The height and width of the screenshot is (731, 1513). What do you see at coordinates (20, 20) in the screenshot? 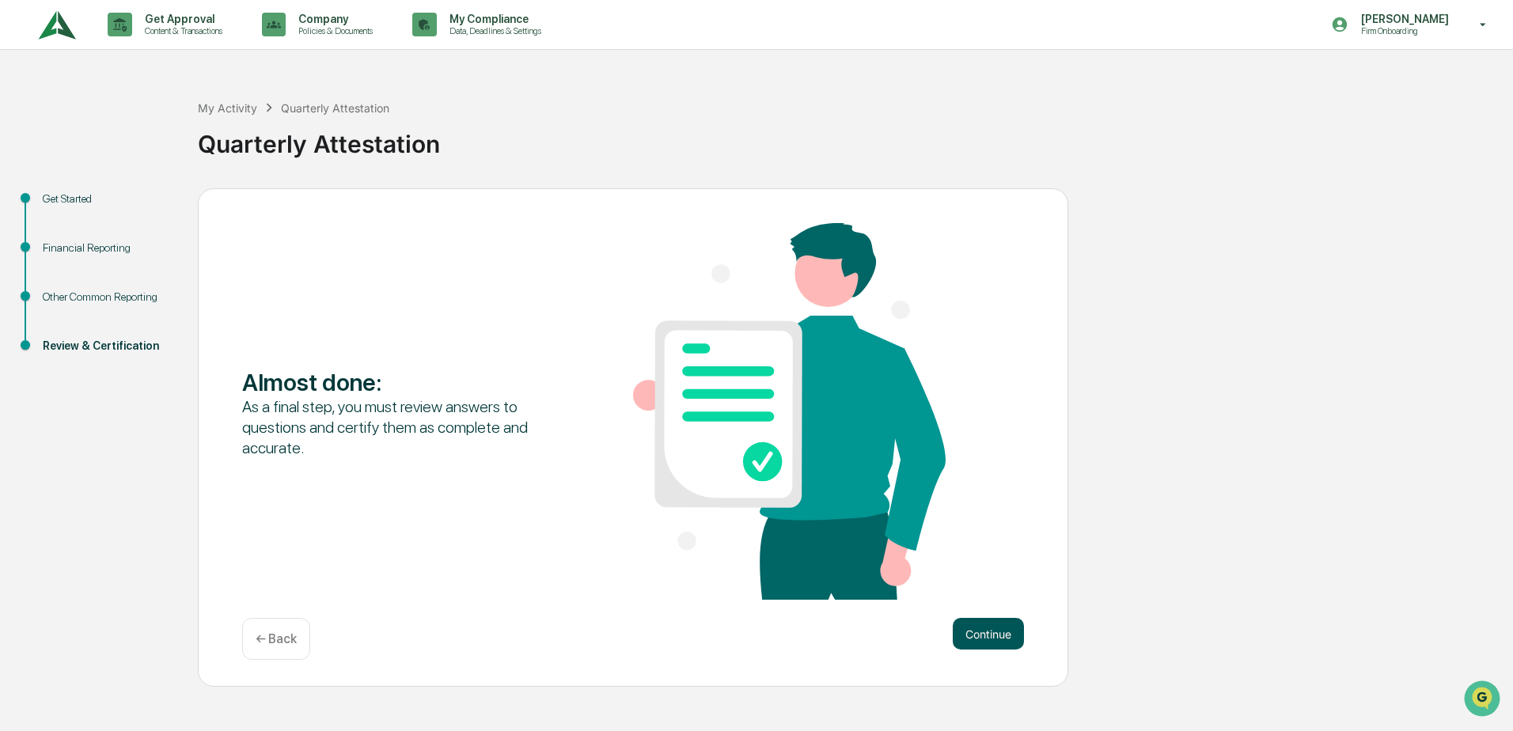
I see `img: f2157a4c-a0d3-4daa-907e-bb6f0de503a5-1751232295721` at bounding box center [20, 20].